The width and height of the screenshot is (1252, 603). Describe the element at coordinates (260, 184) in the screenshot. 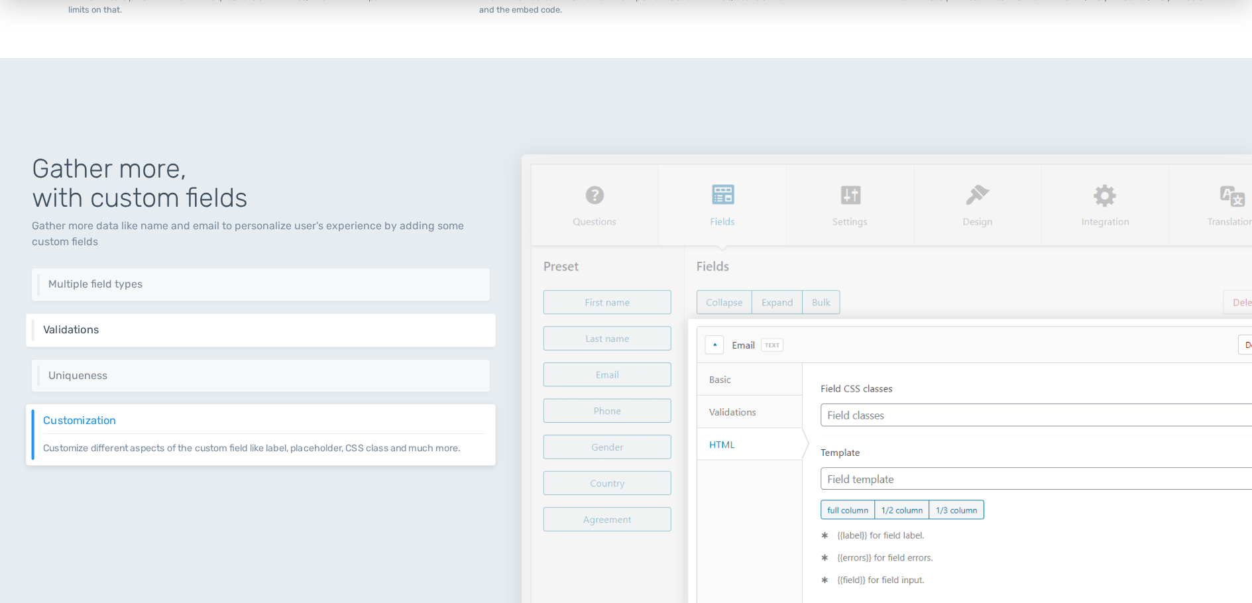

I see `h1: Gather more, with custom fields` at that location.